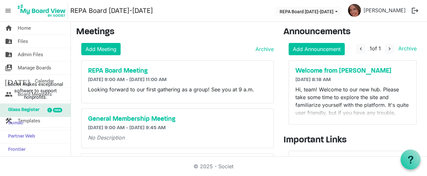 This screenshot has height=176, width=427. I want to click on span: 1, so click(370, 48).